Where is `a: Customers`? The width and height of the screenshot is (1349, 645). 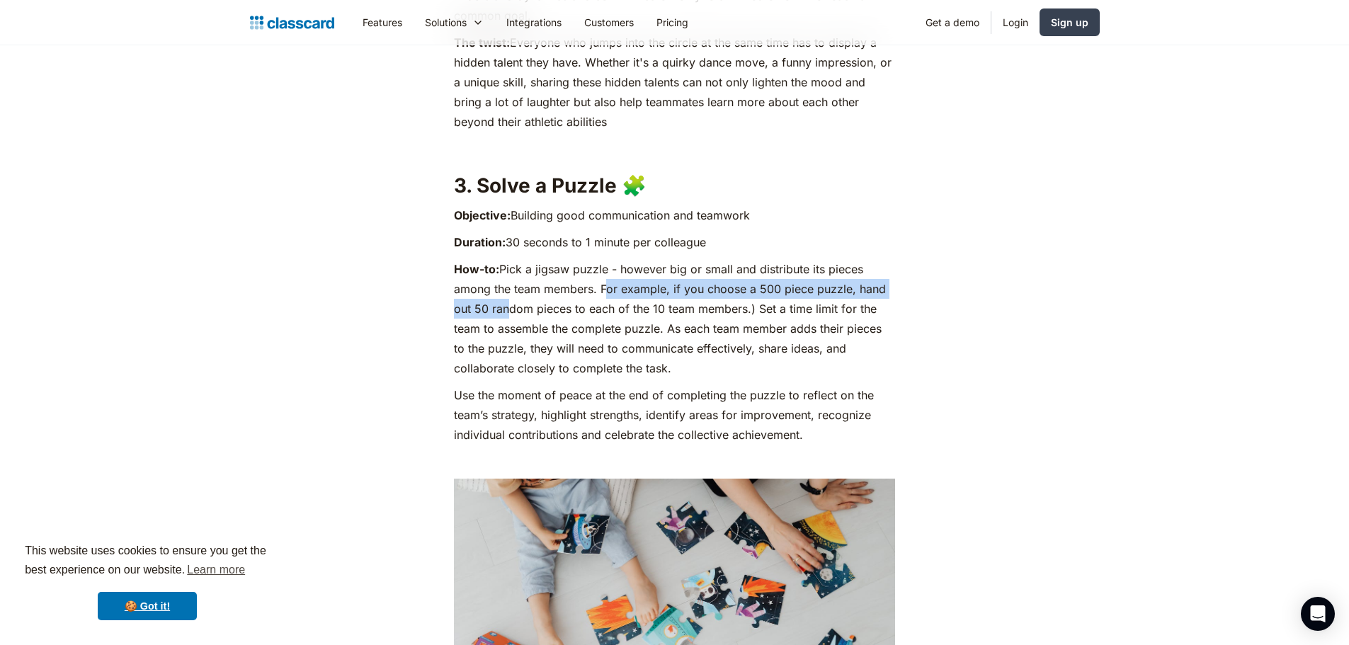 a: Customers is located at coordinates (609, 22).